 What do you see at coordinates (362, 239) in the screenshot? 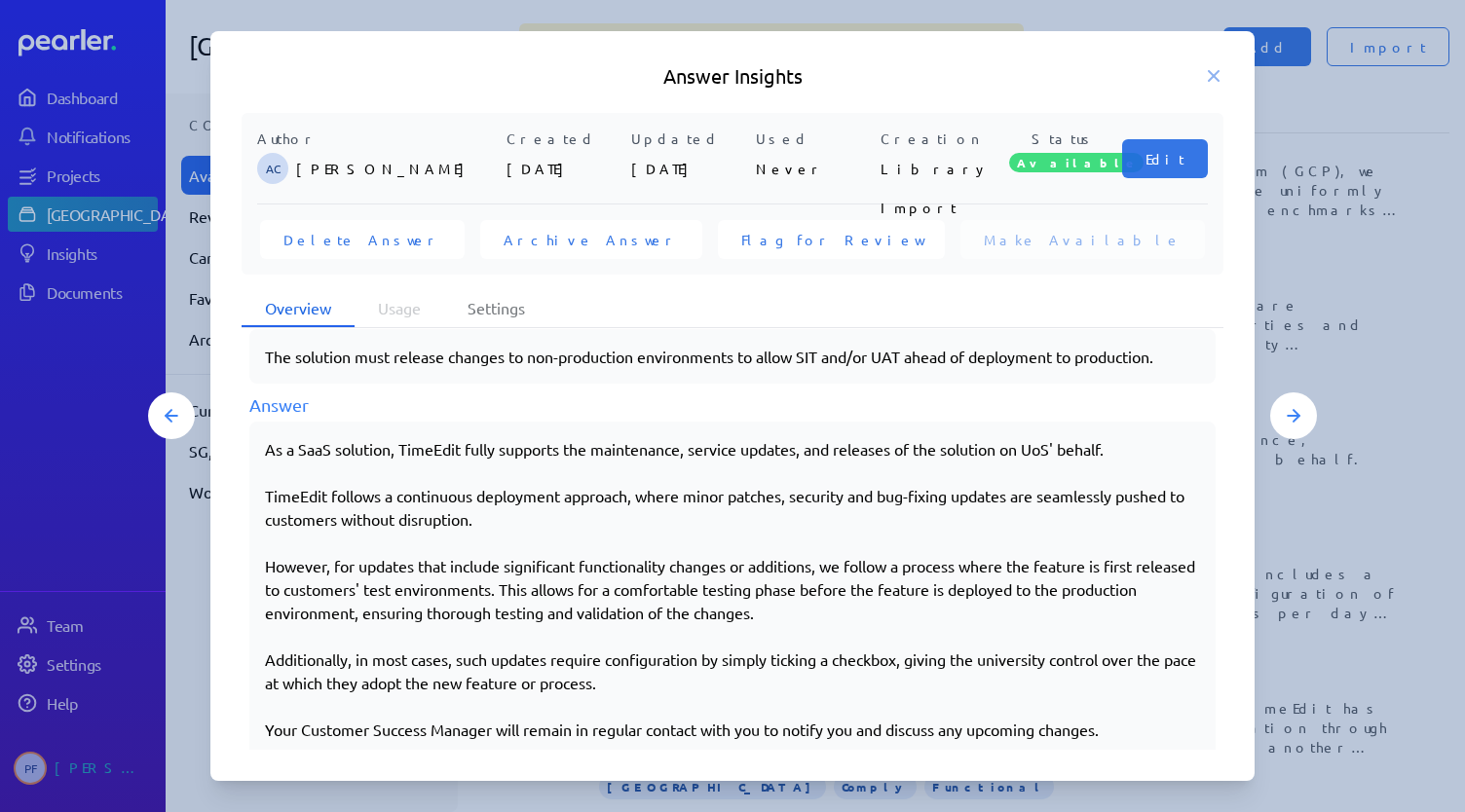
I see `button: Delete Answer` at bounding box center [362, 239].